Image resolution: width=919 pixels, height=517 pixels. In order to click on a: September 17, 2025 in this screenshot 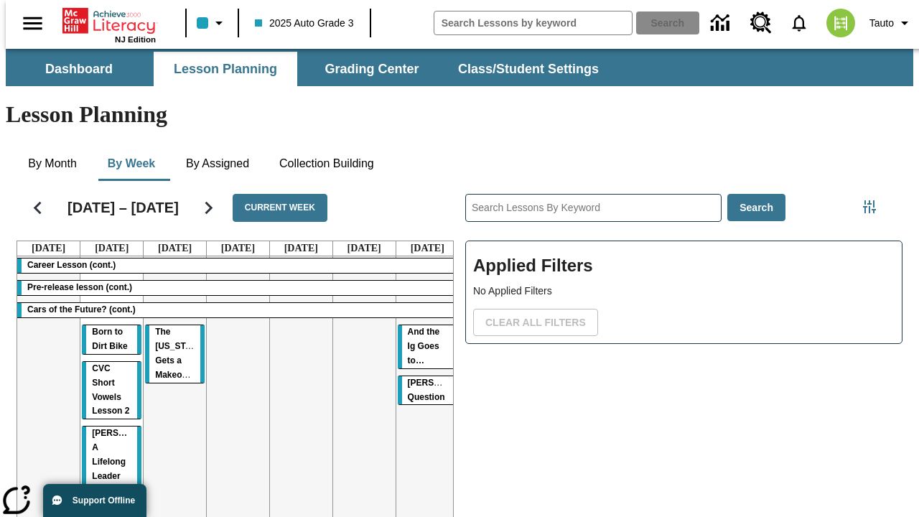, I will do `click(174, 248)`.